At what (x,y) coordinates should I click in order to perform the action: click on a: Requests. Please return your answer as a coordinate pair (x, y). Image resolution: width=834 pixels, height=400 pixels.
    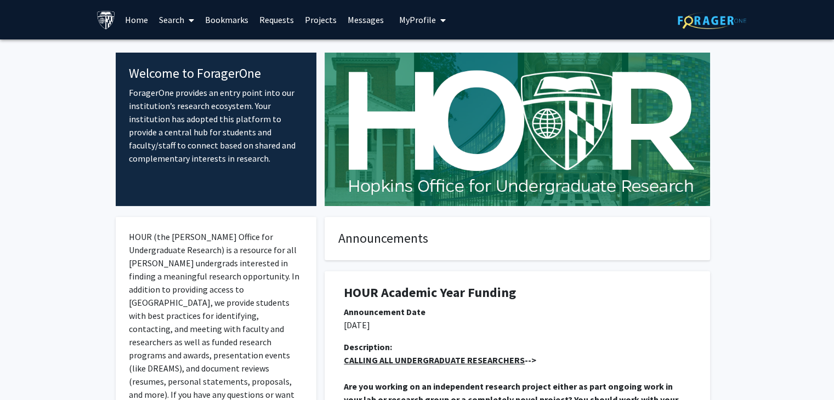
    Looking at the image, I should click on (276, 20).